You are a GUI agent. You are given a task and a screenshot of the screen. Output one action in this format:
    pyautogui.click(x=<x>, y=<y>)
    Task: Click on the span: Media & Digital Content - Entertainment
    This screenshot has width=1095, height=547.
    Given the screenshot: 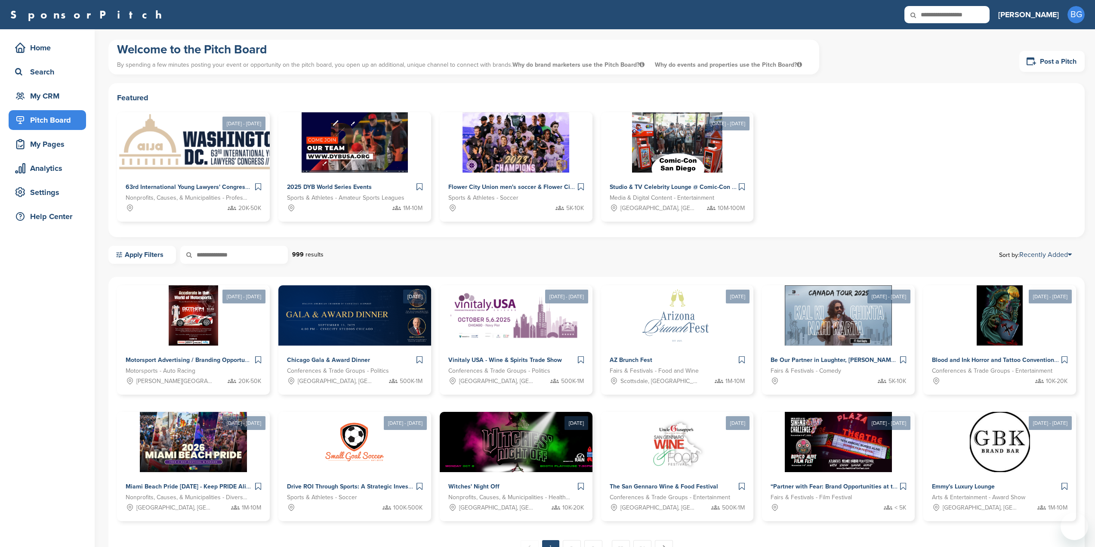 What is the action you would take?
    pyautogui.click(x=662, y=198)
    